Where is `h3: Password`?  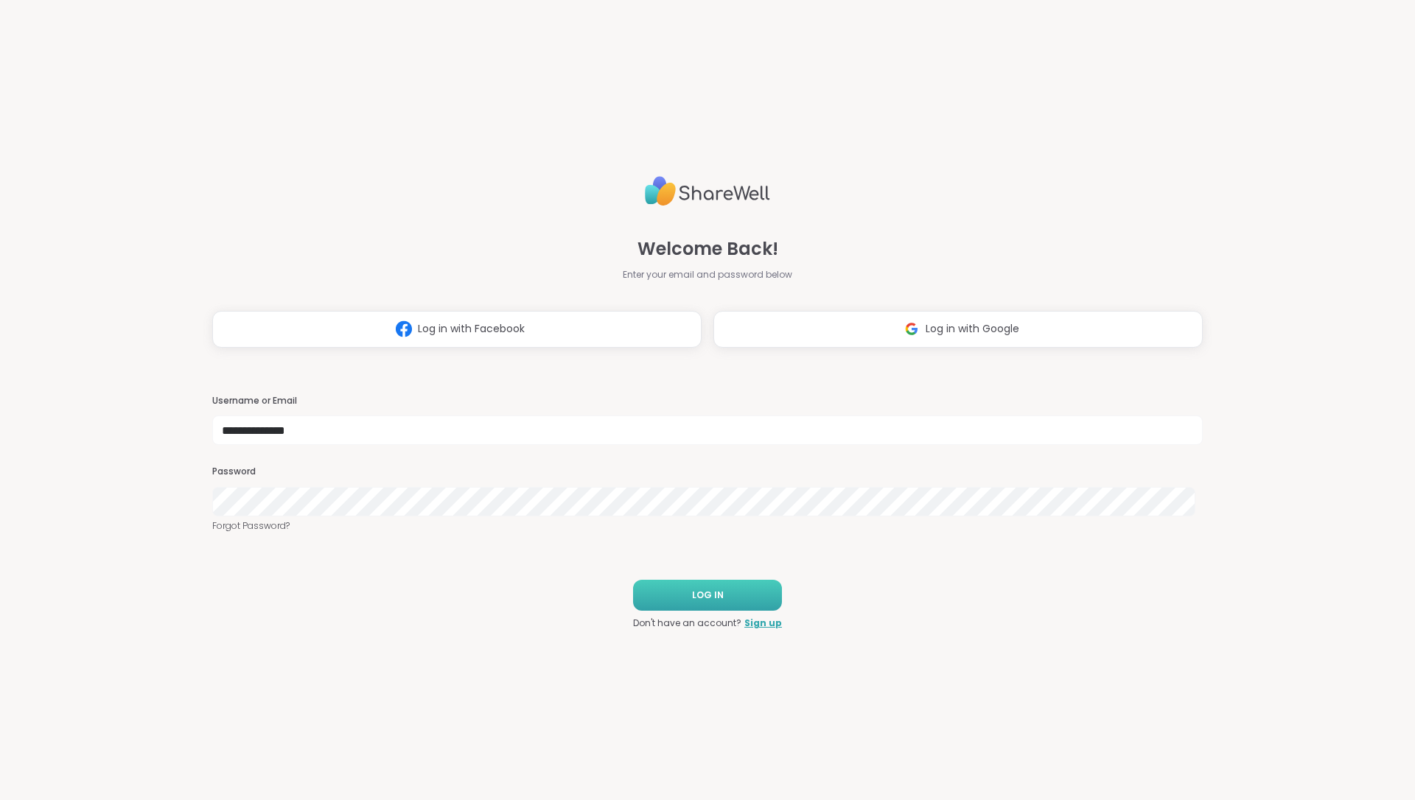 h3: Password is located at coordinates (707, 472).